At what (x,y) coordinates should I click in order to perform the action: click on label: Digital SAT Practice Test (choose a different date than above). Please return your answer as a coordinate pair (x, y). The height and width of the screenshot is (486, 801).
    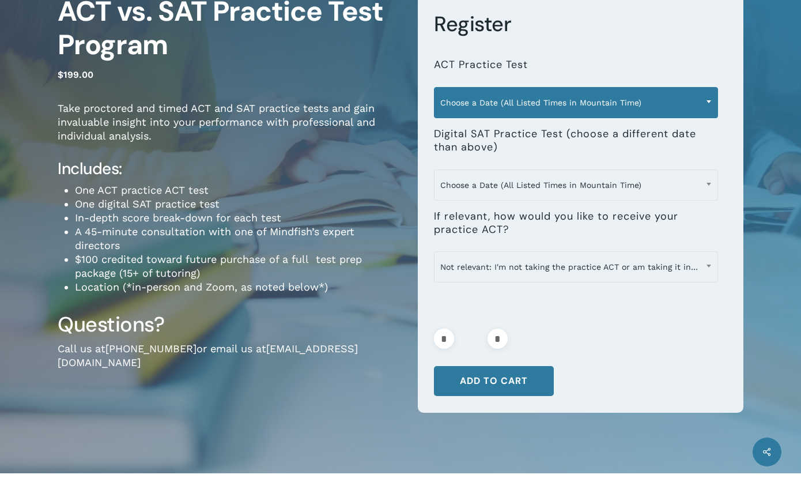
    Looking at the image, I should click on (576, 141).